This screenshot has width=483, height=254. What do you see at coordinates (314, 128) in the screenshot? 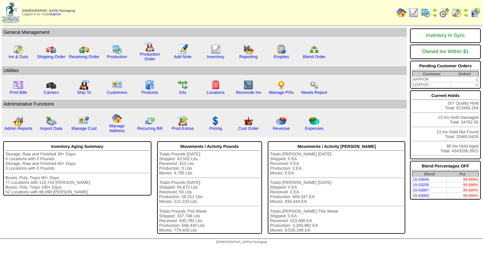
I see `a: Expenses` at bounding box center [314, 128].